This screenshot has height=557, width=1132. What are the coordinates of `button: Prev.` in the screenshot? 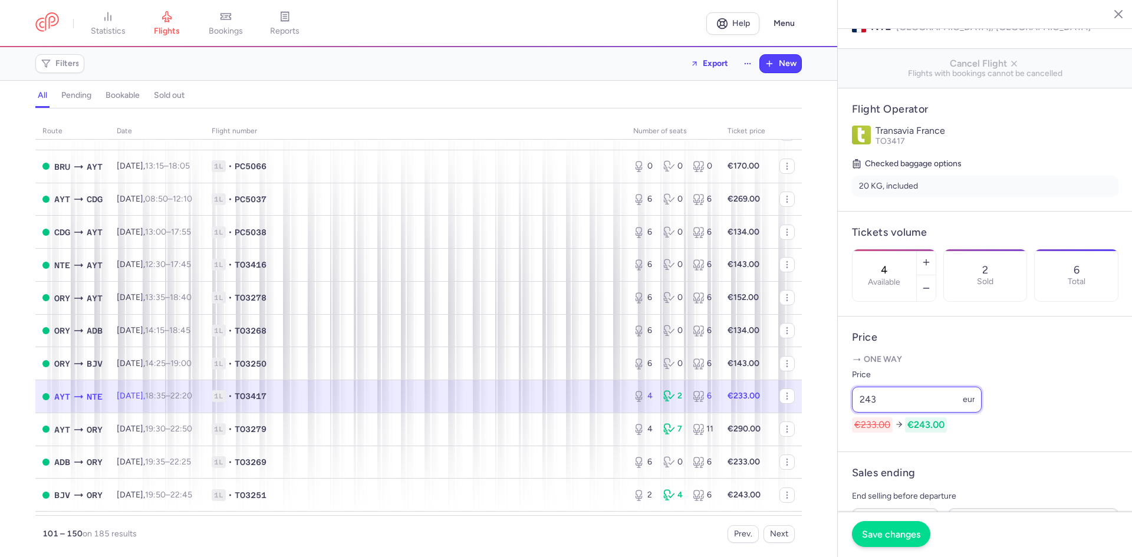 It's located at (743, 534).